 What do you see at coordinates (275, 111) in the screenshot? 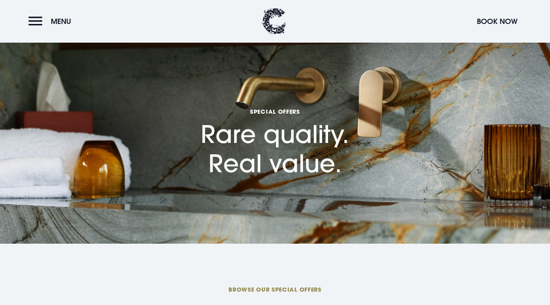
I see `span: Special Offers` at bounding box center [275, 111].